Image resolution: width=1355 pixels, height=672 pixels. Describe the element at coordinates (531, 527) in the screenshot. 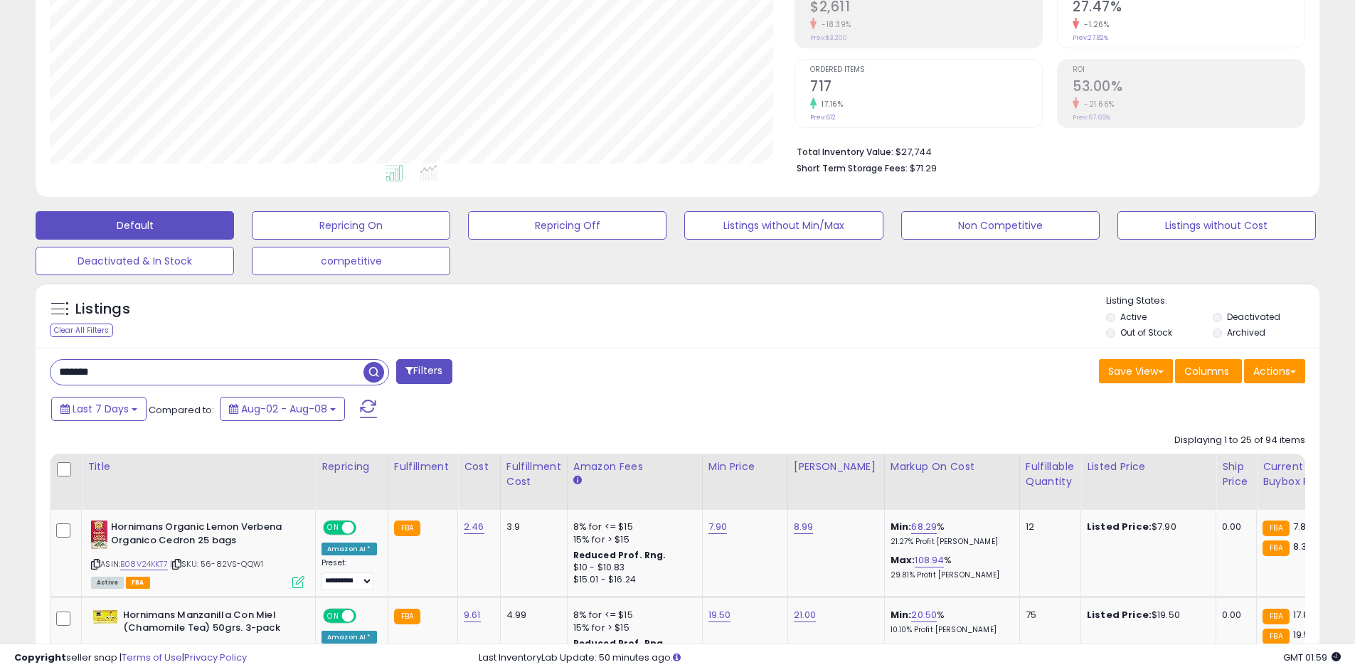

I see `div: 3.9` at that location.